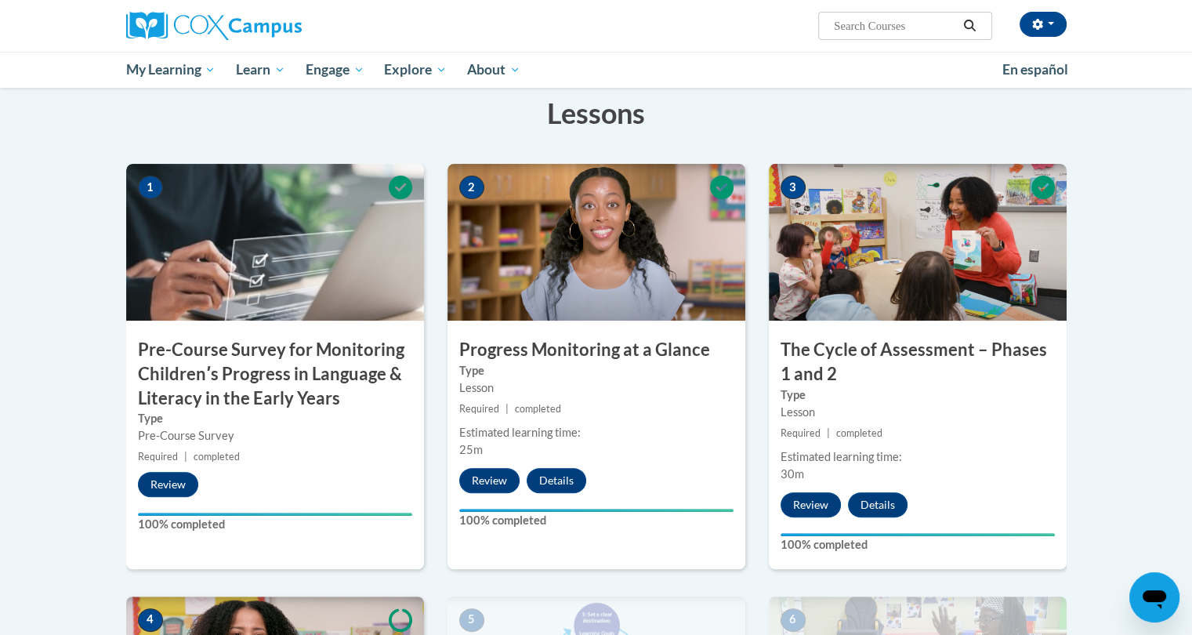  I want to click on a: Learn, so click(260, 70).